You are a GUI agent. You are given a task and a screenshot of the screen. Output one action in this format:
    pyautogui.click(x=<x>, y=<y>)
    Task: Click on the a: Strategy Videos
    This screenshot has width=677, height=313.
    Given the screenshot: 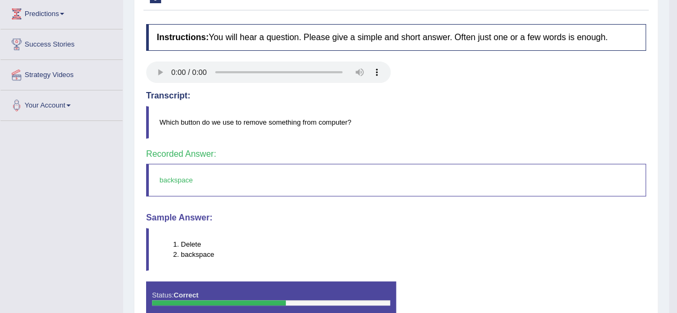 What is the action you would take?
    pyautogui.click(x=62, y=73)
    